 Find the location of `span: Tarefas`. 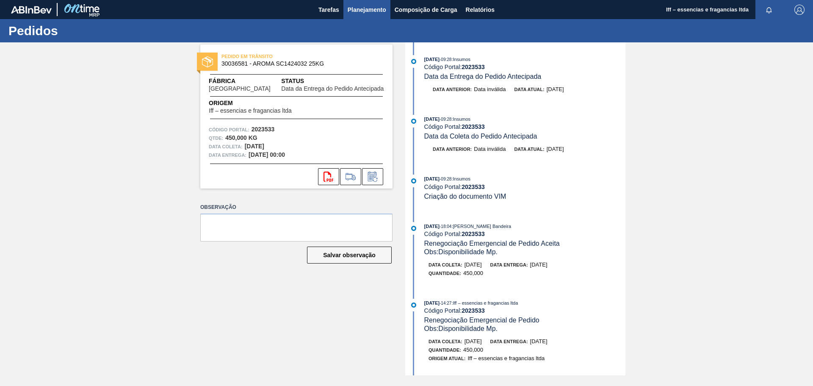

span: Tarefas is located at coordinates (328, 10).